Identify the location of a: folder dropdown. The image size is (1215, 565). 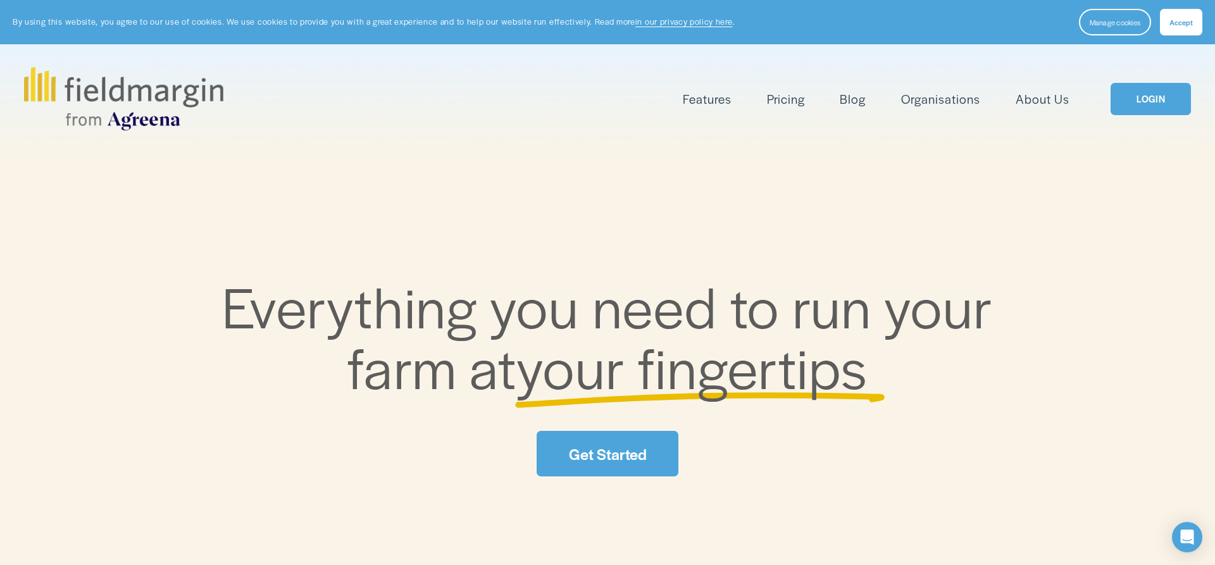
(707, 99).